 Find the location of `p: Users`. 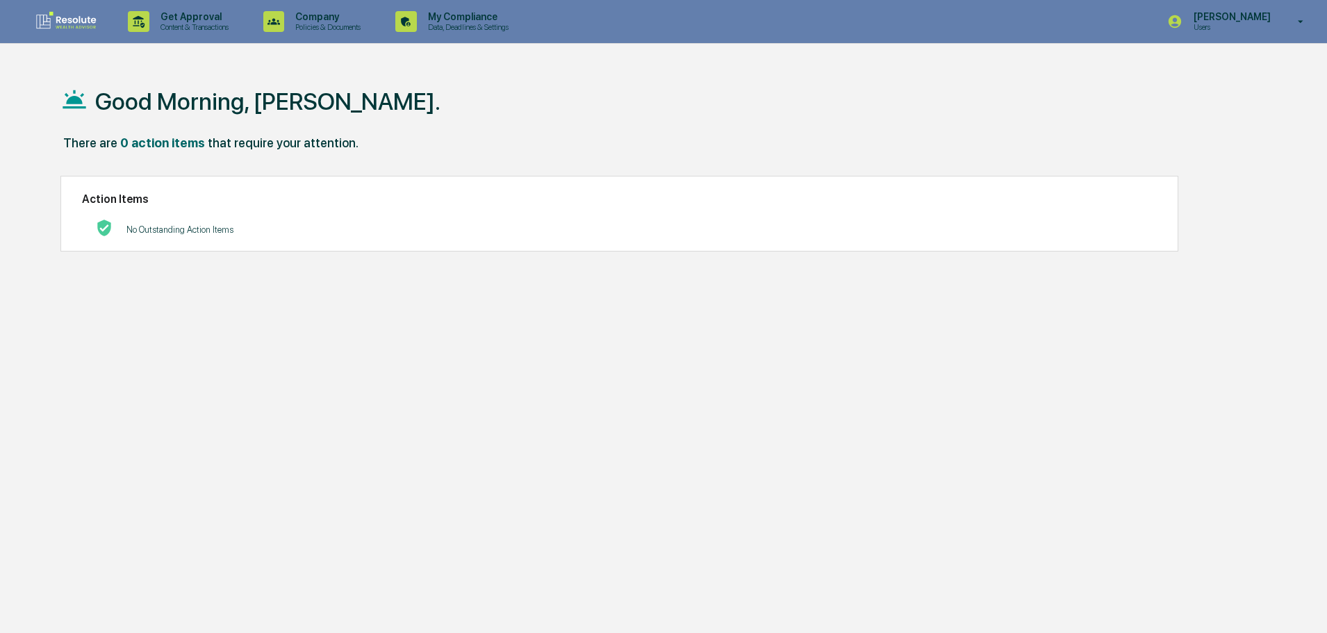

p: Users is located at coordinates (1229, 27).